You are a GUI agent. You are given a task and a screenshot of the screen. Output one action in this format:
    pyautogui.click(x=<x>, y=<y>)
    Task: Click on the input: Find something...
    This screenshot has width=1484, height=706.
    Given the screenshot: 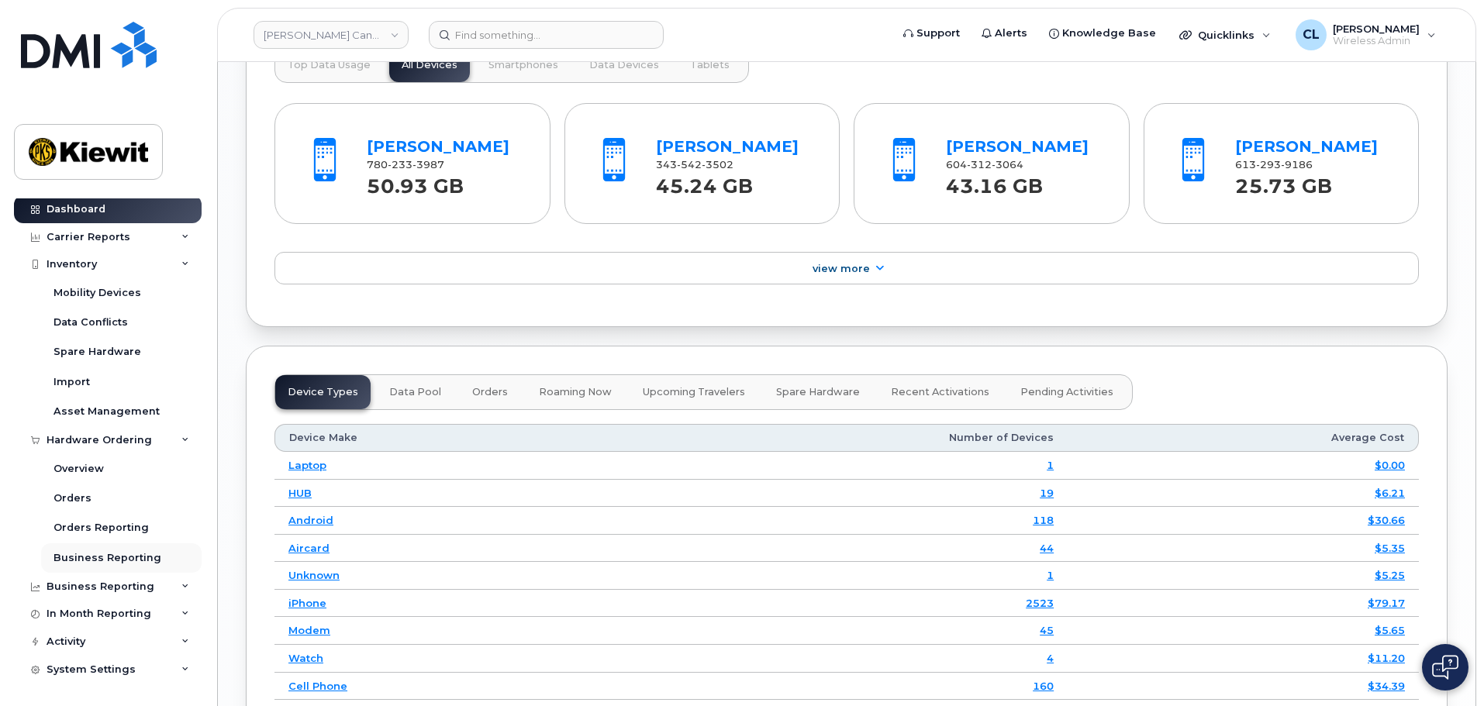 What is the action you would take?
    pyautogui.click(x=546, y=35)
    